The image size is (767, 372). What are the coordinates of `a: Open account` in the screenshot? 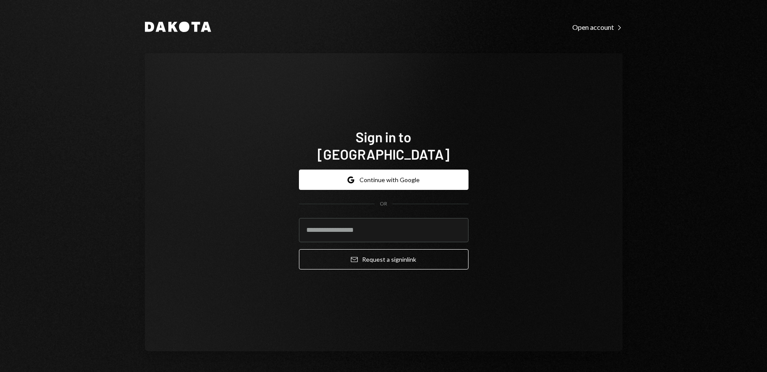 It's located at (598, 27).